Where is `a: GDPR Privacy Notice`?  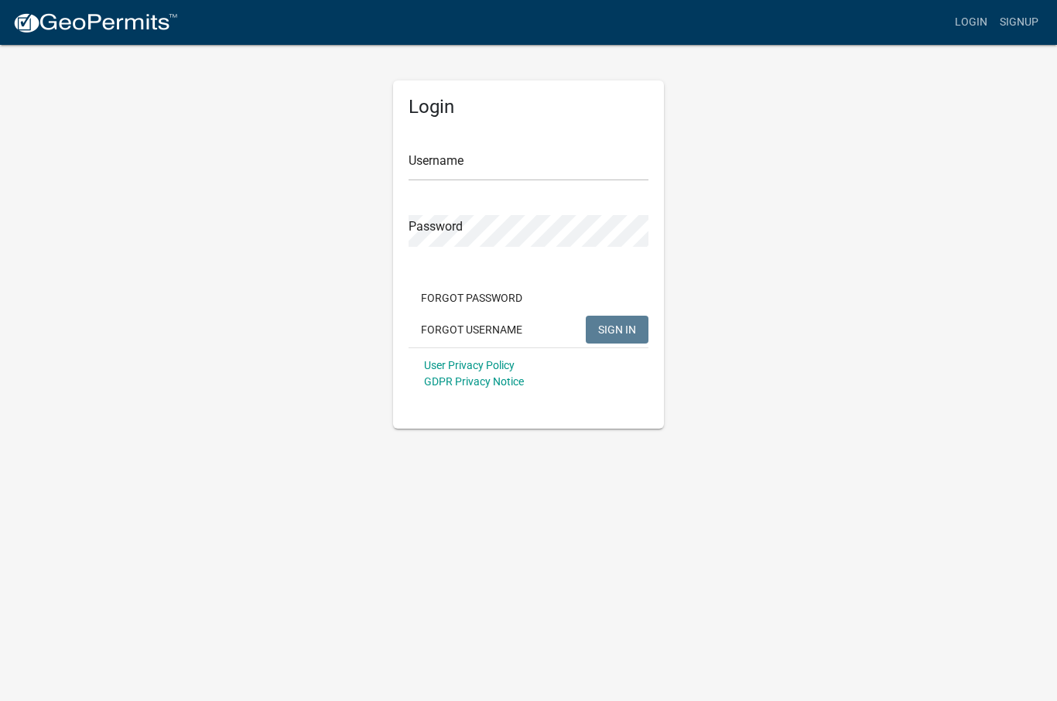
a: GDPR Privacy Notice is located at coordinates (474, 382).